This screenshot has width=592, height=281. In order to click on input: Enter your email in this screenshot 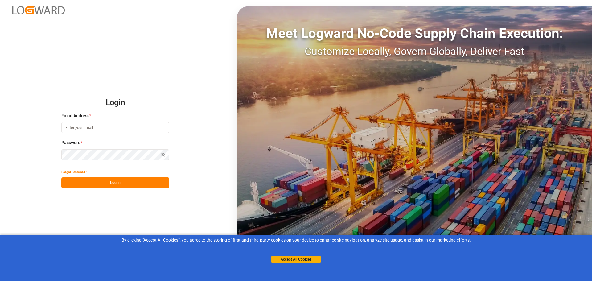, I will do `click(115, 127)`.